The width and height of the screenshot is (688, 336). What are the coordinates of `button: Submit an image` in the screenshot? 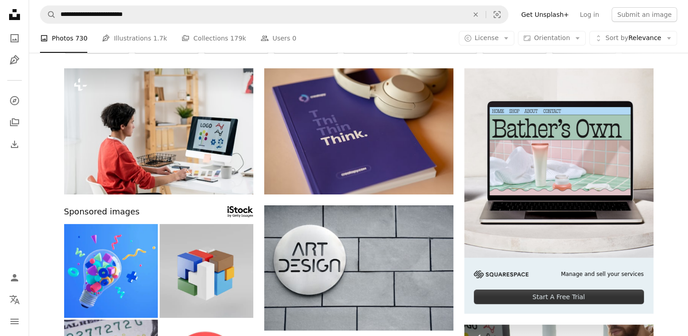 It's located at (645, 15).